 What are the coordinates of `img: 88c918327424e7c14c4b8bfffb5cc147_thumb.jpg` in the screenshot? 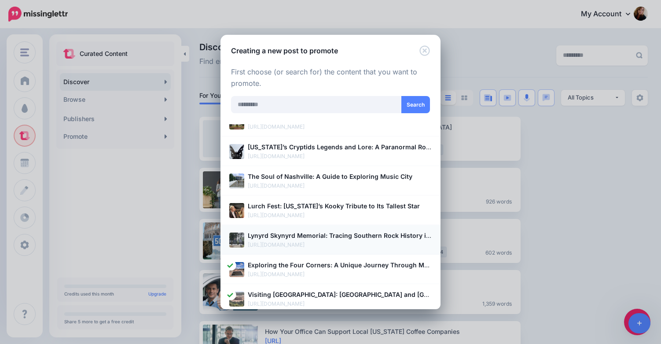 It's located at (237, 299).